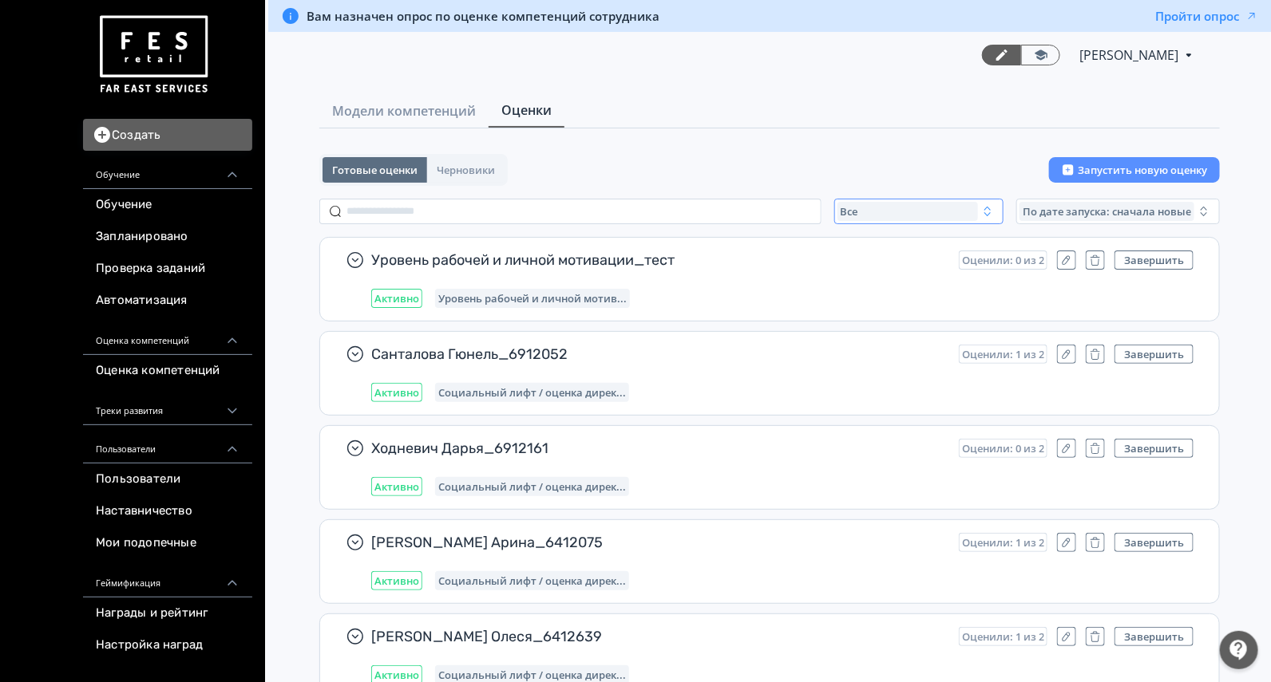 This screenshot has width=1271, height=682. Describe the element at coordinates (168, 170) in the screenshot. I see `div: Обучение` at that location.